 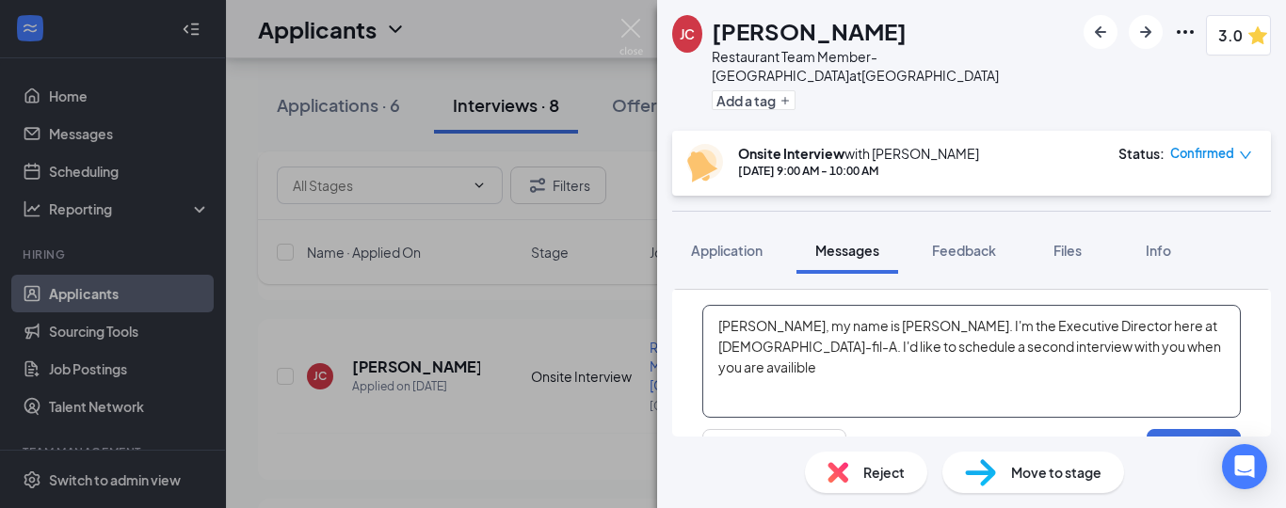 I want to click on span: down, so click(x=1246, y=155).